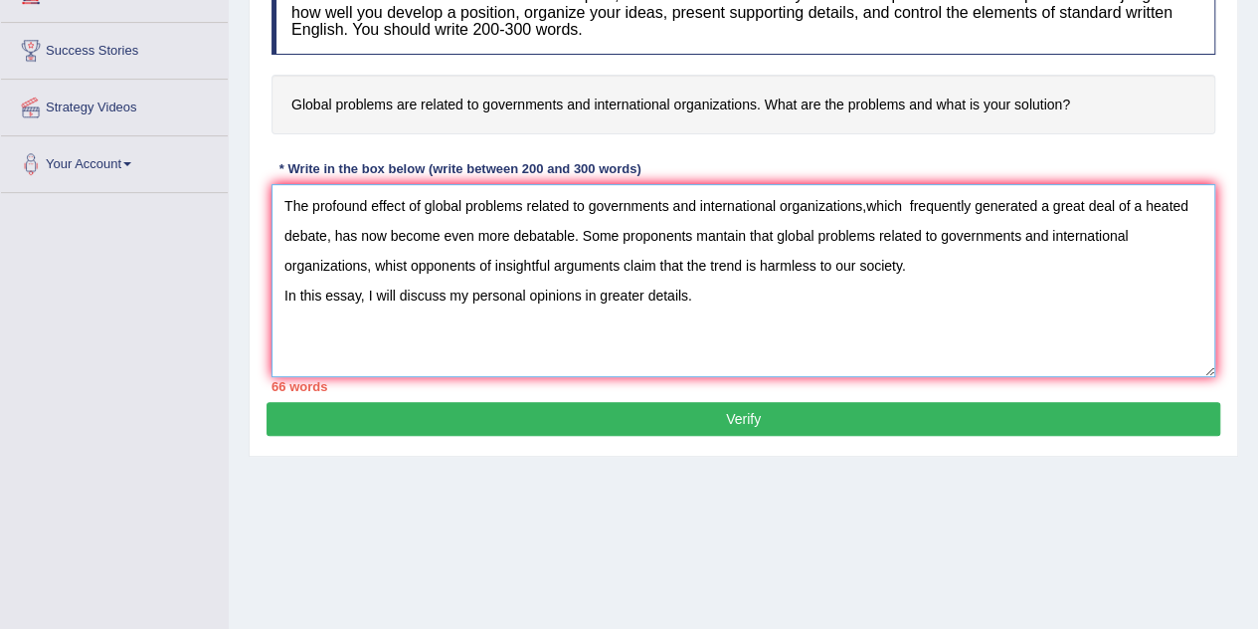  Describe the element at coordinates (743, 386) in the screenshot. I see `div: 66 words` at that location.